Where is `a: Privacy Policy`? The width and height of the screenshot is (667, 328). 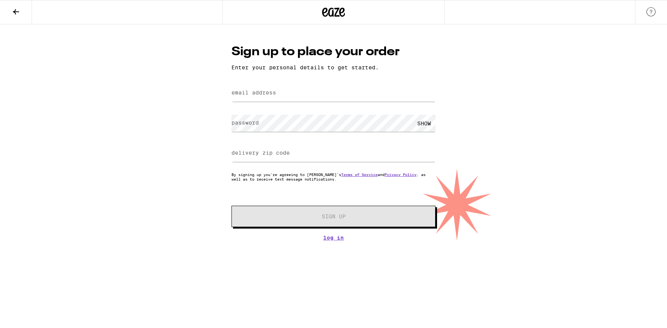
a: Privacy Policy is located at coordinates (401, 174).